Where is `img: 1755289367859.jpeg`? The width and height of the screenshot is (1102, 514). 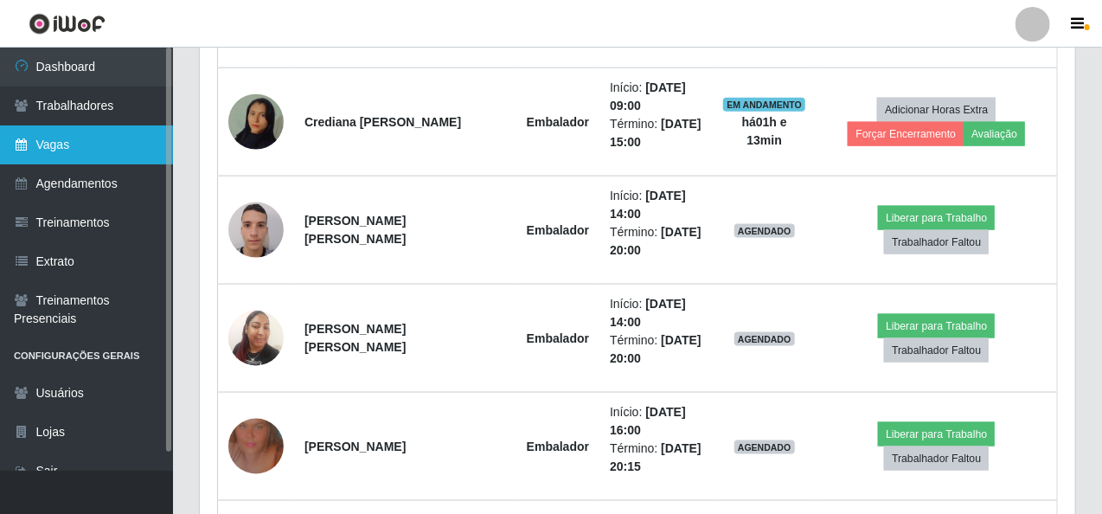 img: 1755289367859.jpeg is located at coordinates (256, 122).